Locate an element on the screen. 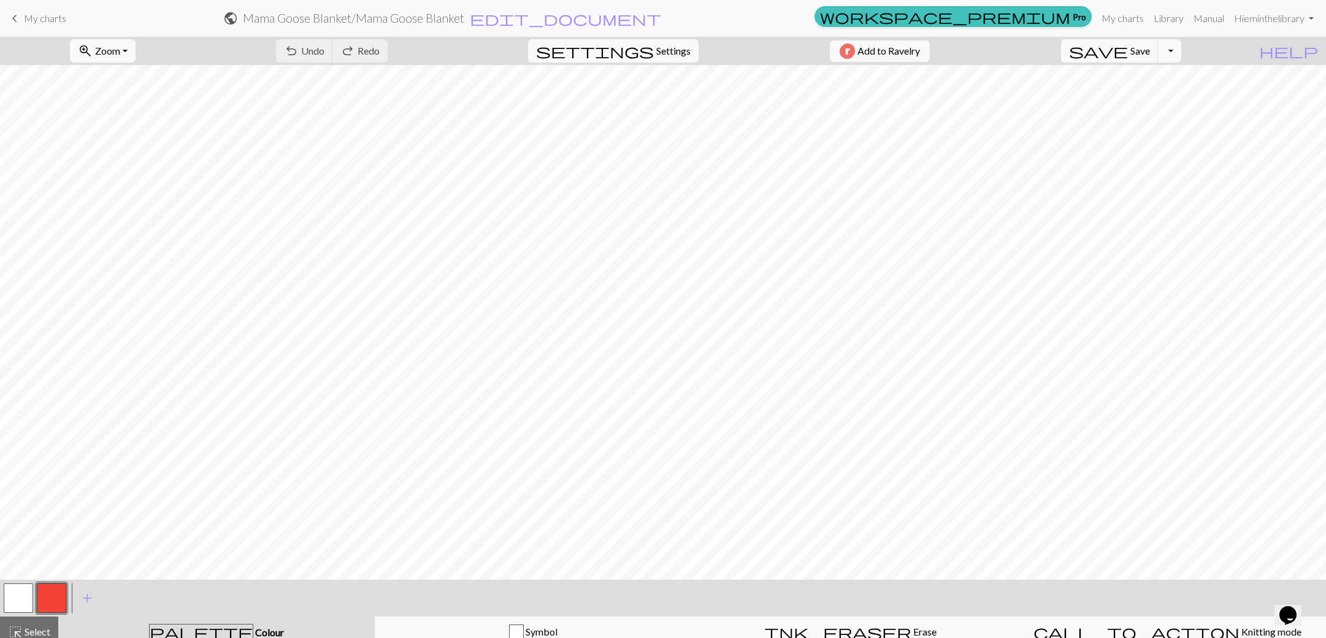 Image resolution: width=1326 pixels, height=638 pixels. span: Symbol is located at coordinates (540, 631).